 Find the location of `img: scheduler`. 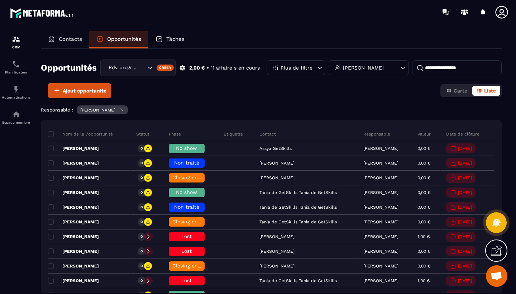

img: scheduler is located at coordinates (16, 64).